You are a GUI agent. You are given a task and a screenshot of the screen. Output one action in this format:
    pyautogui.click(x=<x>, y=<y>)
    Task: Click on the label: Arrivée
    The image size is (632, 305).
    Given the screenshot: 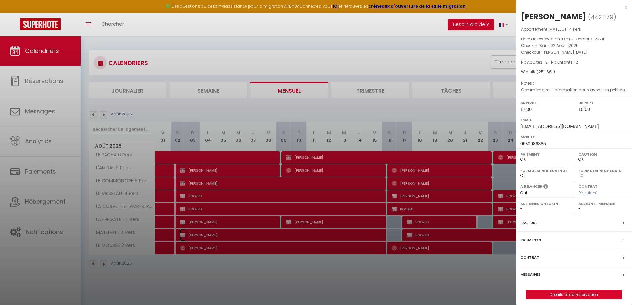 What is the action you would take?
    pyautogui.click(x=545, y=102)
    